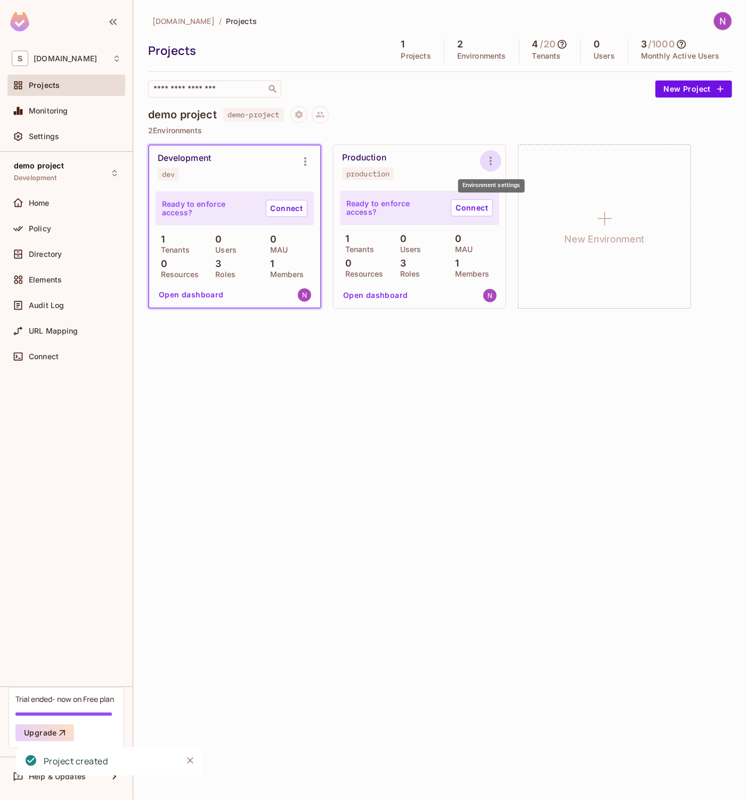  Describe the element at coordinates (644, 44) in the screenshot. I see `h5: 3` at that location.